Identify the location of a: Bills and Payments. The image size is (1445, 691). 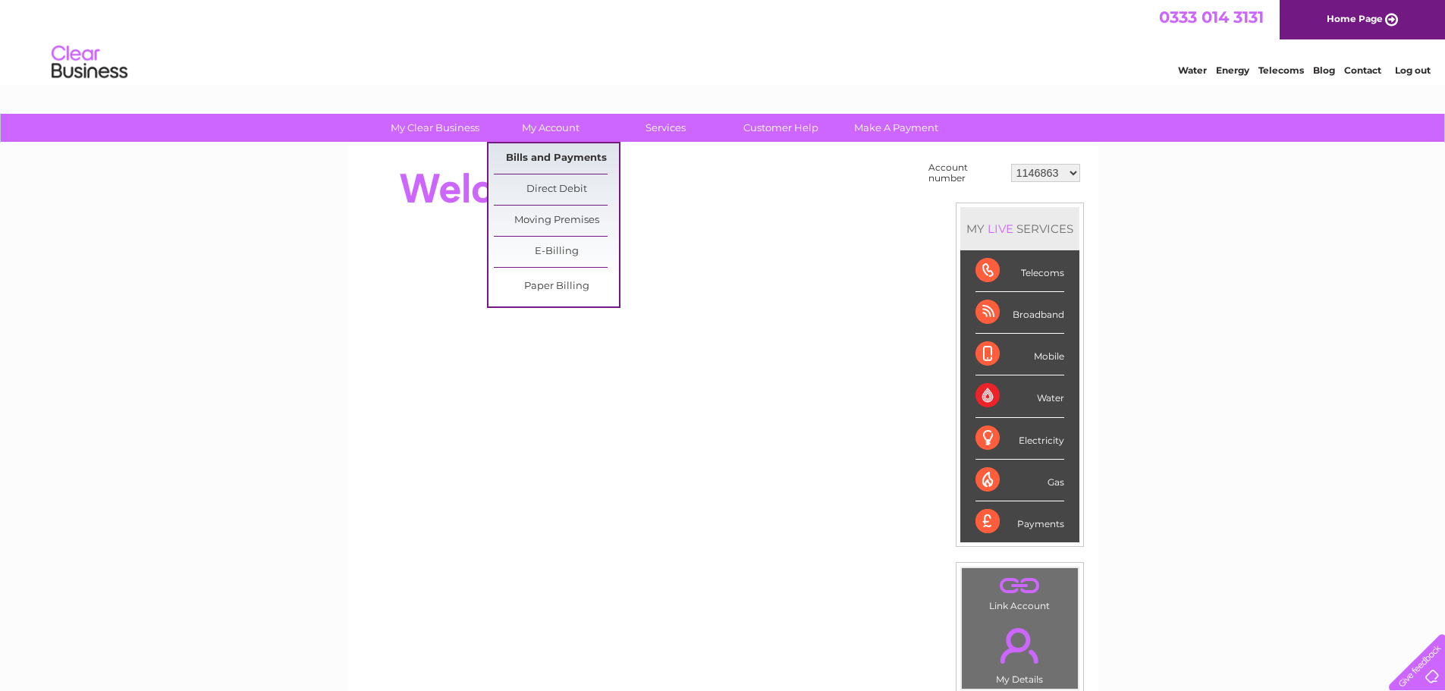
(556, 159).